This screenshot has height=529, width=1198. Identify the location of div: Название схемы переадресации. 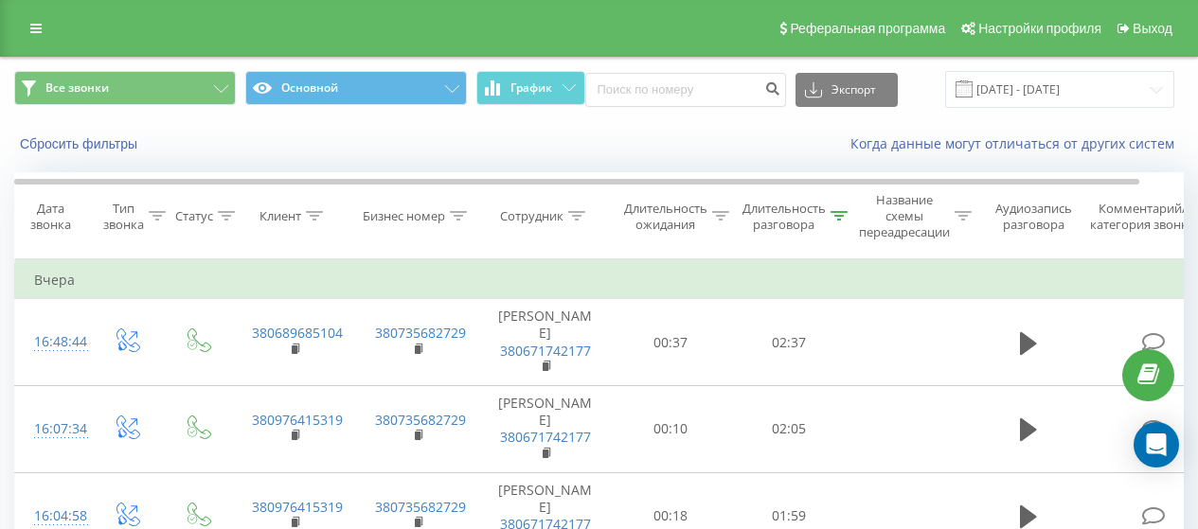
(904, 216).